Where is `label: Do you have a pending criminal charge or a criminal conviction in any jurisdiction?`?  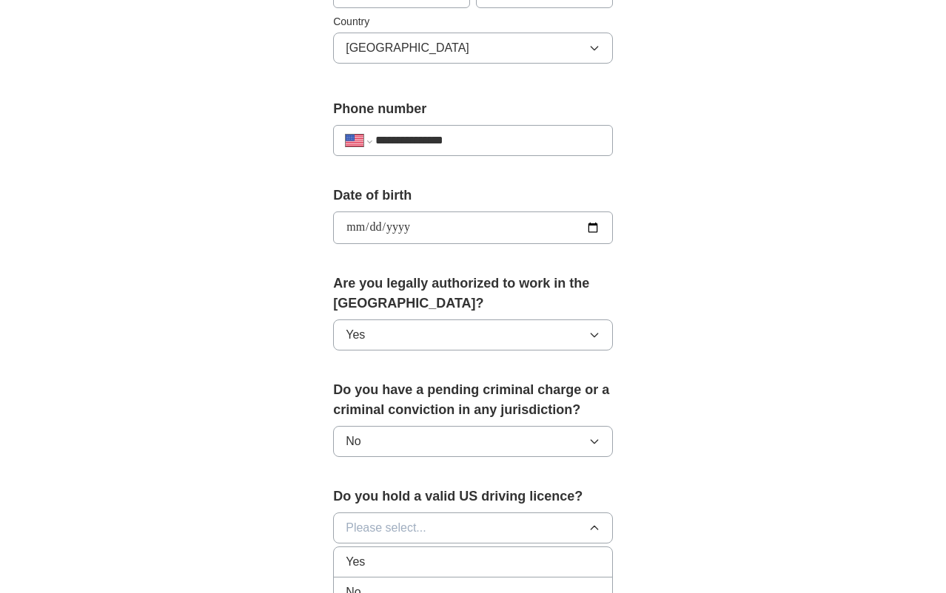 label: Do you have a pending criminal charge or a criminal conviction in any jurisdiction? is located at coordinates (473, 400).